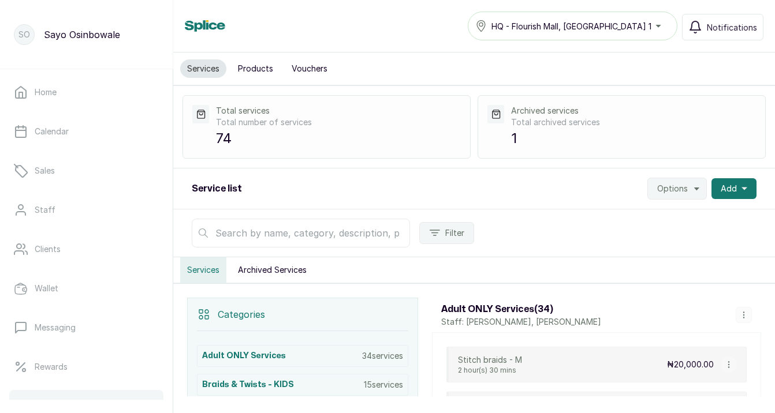 The height and width of the screenshot is (413, 775). What do you see at coordinates (244, 356) in the screenshot?
I see `h3: Adult ONLY Services` at bounding box center [244, 356].